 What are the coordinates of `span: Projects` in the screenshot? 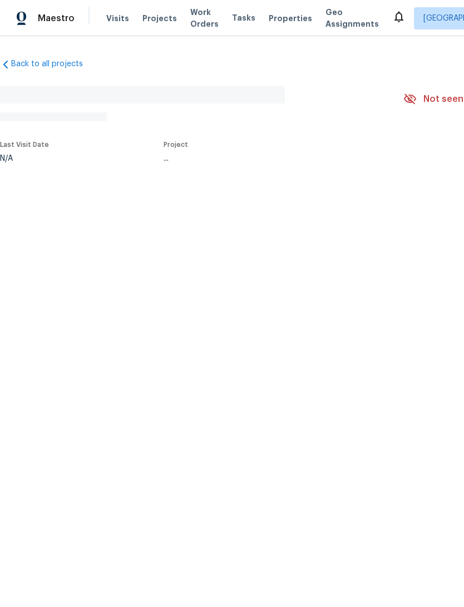 It's located at (160, 18).